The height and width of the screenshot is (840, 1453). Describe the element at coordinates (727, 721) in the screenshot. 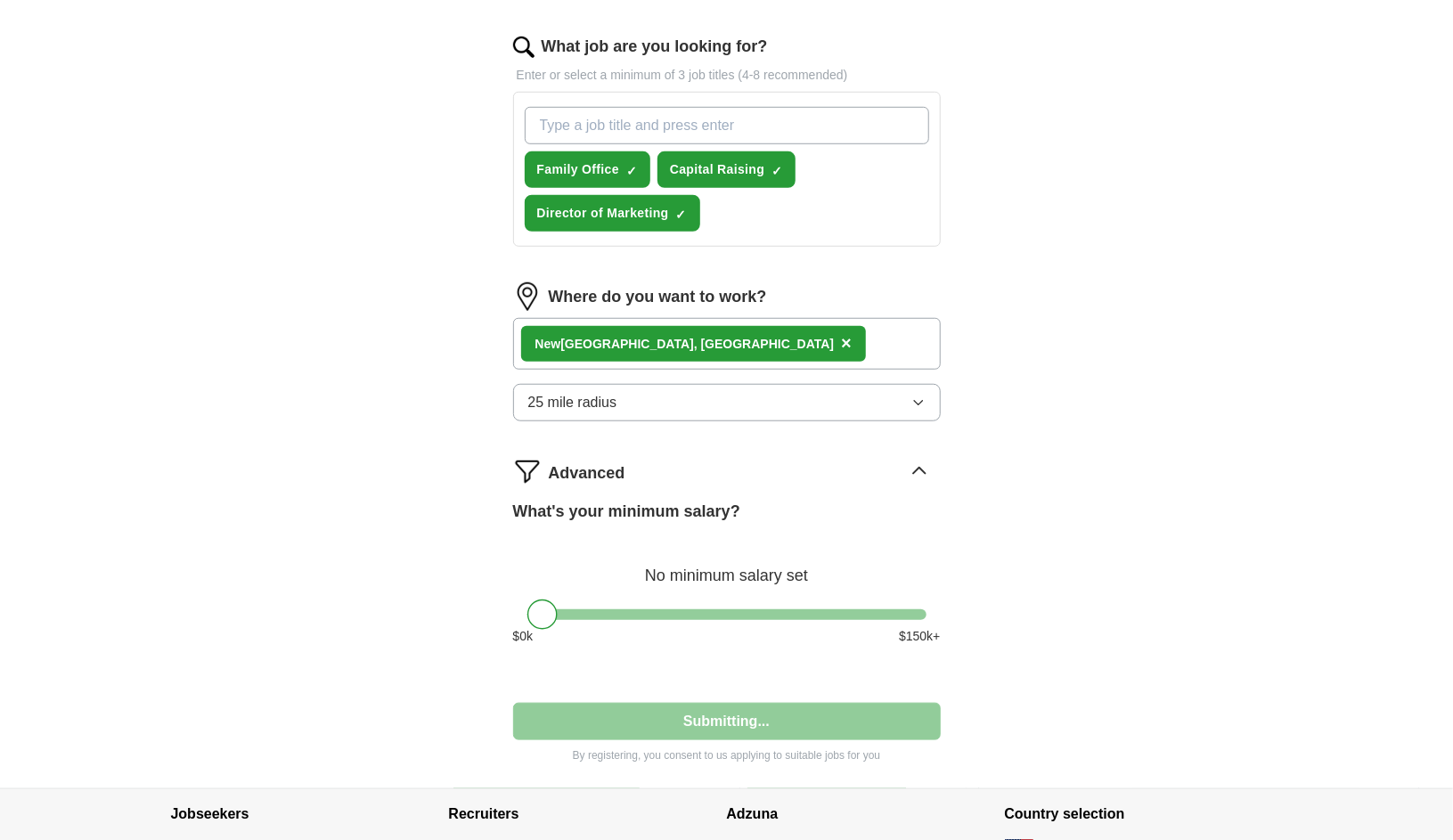

I see `button: Submitting...` at that location.